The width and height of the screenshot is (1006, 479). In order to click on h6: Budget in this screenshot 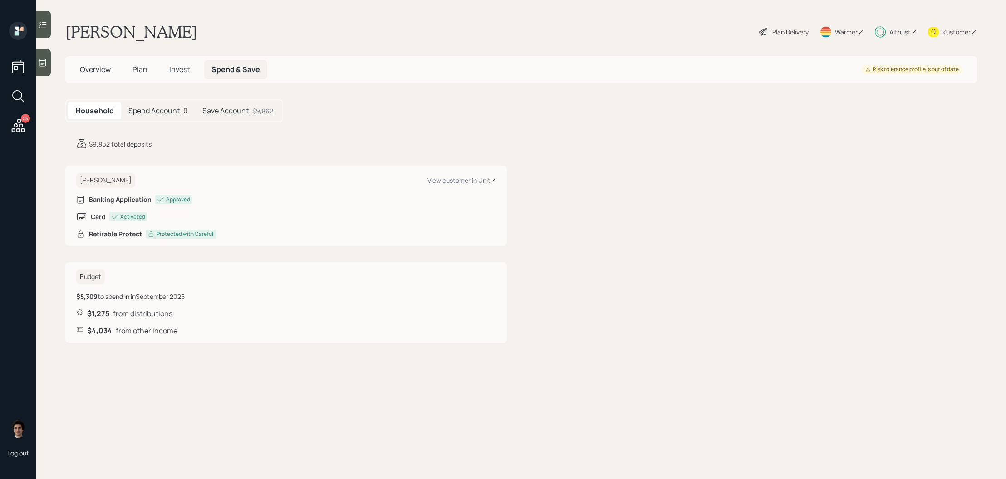, I will do `click(90, 277)`.